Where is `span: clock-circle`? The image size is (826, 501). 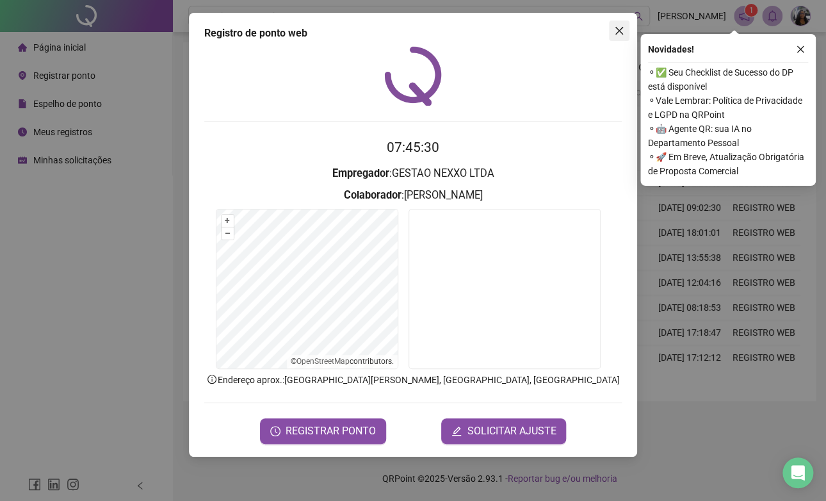 span: clock-circle is located at coordinates (275, 431).